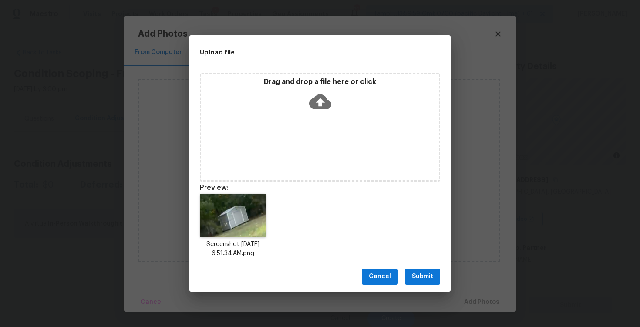 The height and width of the screenshot is (327, 640). I want to click on span: Cancel, so click(380, 277).